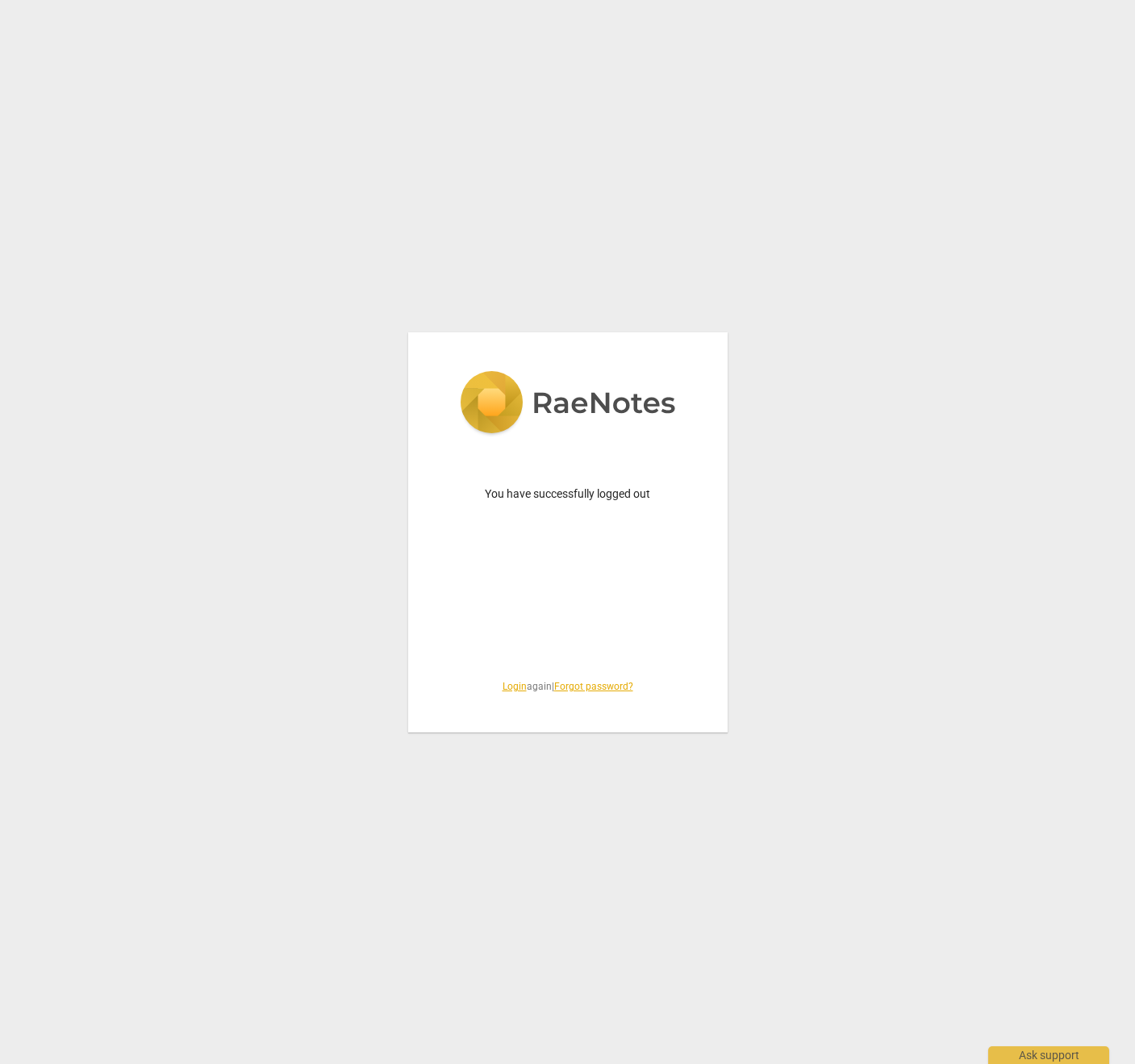  I want to click on span: again |, so click(568, 687).